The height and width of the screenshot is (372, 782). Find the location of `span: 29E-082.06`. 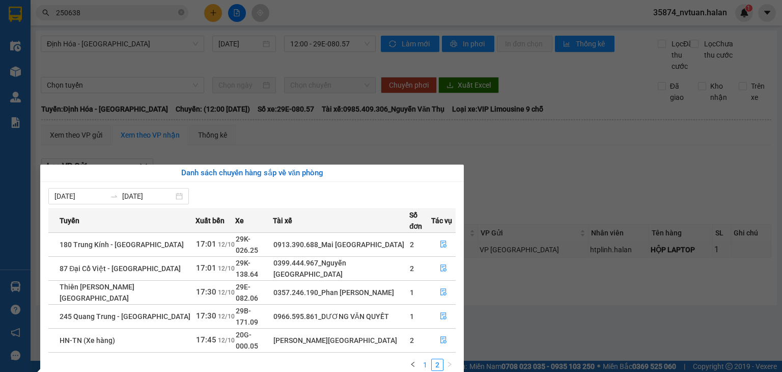

span: 29E-082.06 is located at coordinates (247, 292).